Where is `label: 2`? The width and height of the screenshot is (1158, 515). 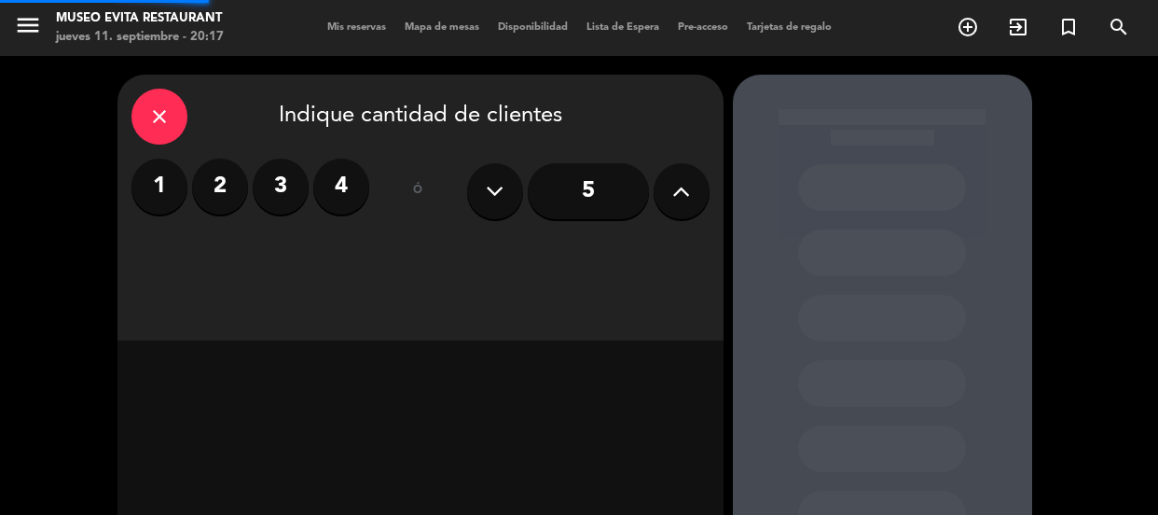 label: 2 is located at coordinates (220, 187).